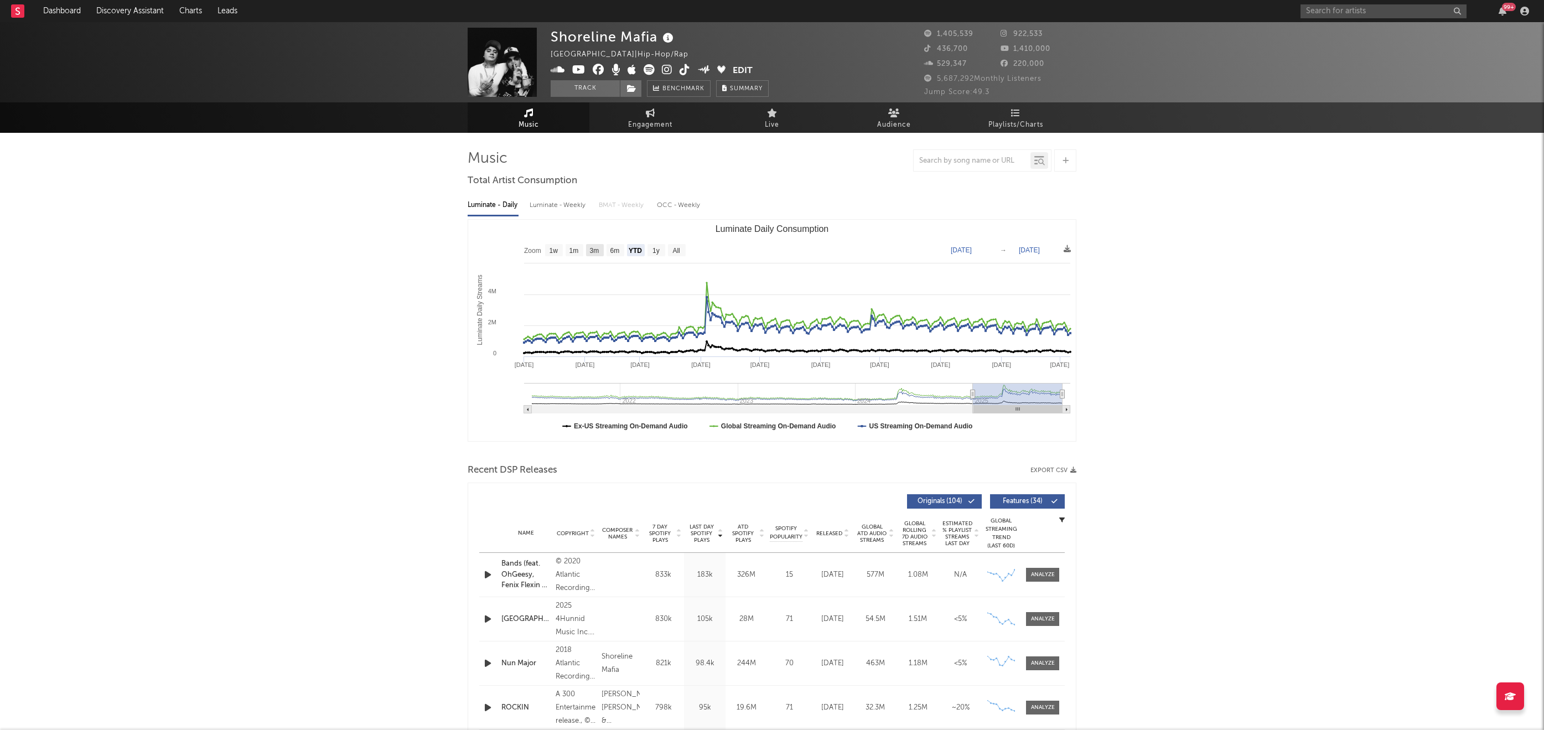 This screenshot has width=1544, height=730. Describe the element at coordinates (829, 533) in the screenshot. I see `span: Released` at that location.